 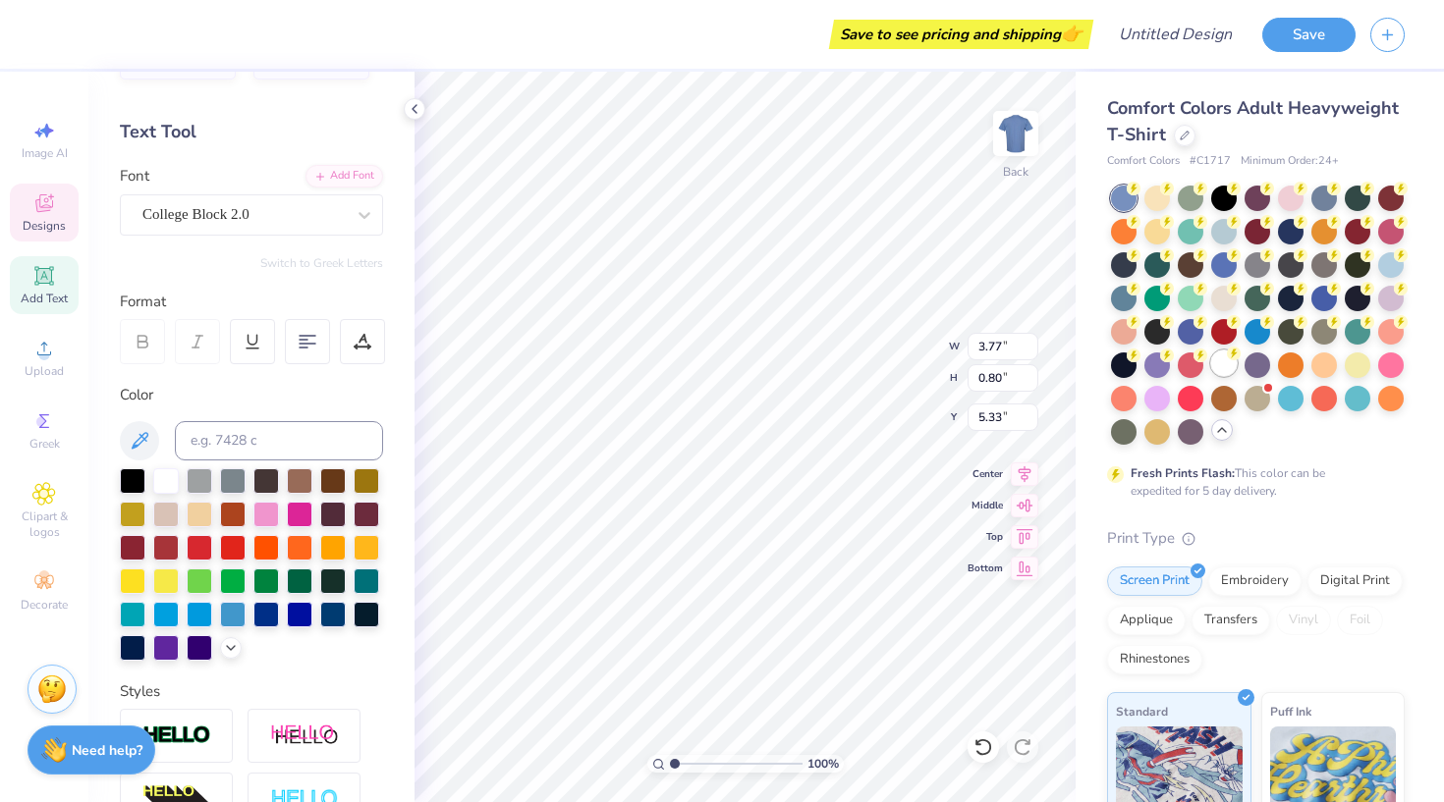 What do you see at coordinates (961, 34) in the screenshot?
I see `div: Save to see pricing and shipping` at bounding box center [961, 34].